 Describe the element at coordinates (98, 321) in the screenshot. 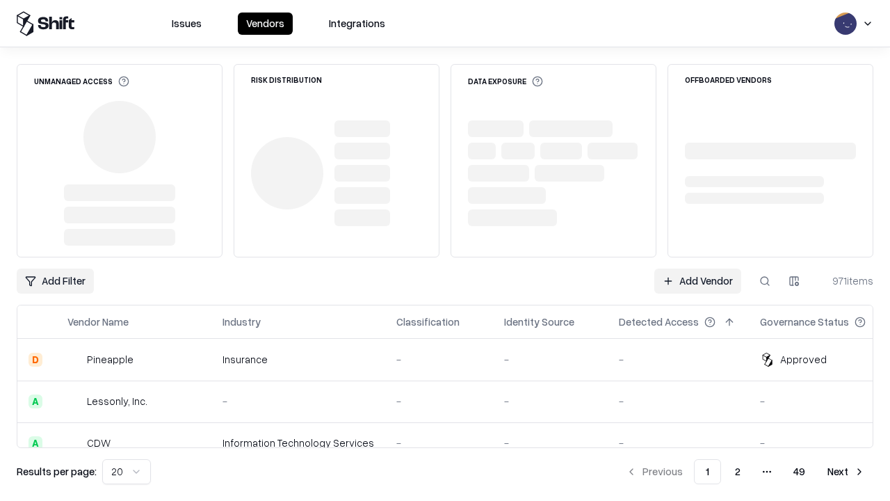

I see `div: Vendor Name` at that location.